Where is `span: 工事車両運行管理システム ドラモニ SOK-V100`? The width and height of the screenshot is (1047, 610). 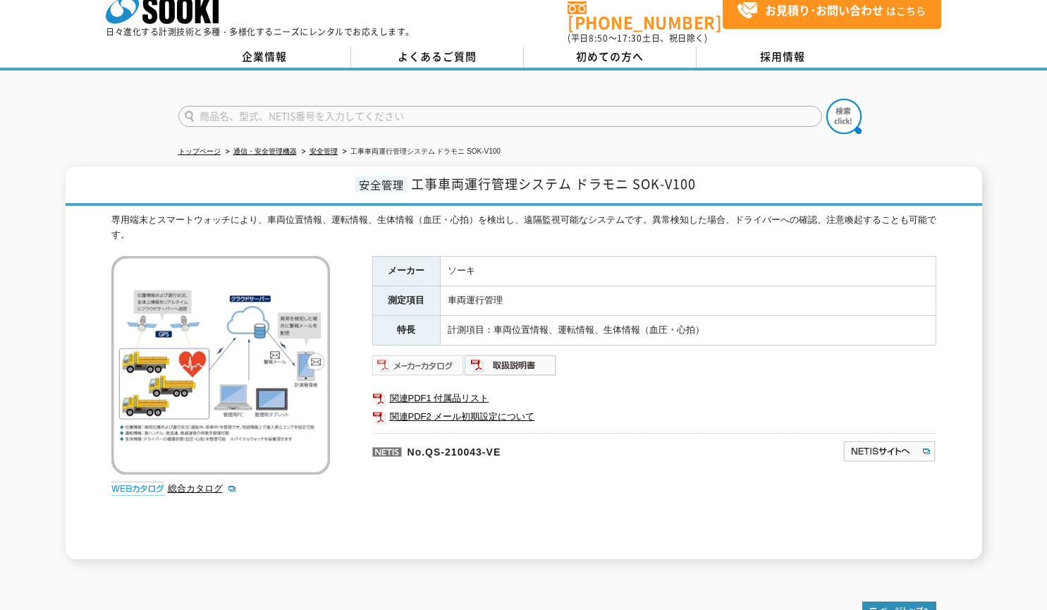 span: 工事車両運行管理システム ドラモニ SOK-V100 is located at coordinates (553, 183).